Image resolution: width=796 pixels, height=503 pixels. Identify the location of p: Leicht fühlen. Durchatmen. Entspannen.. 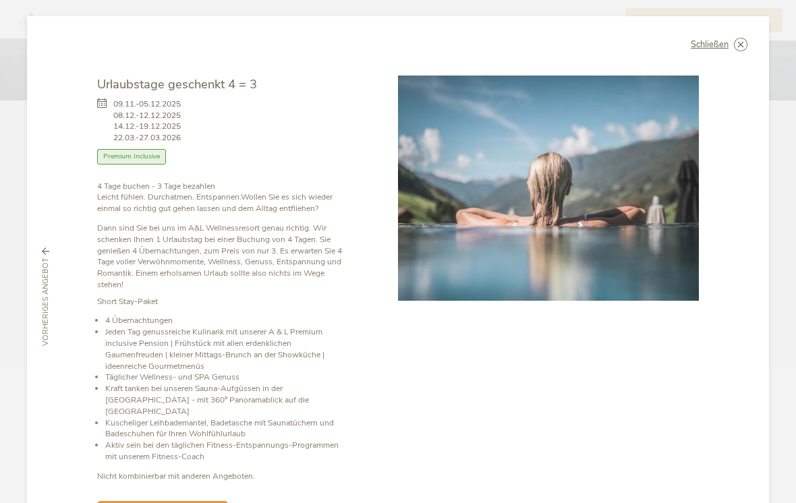
(223, 198).